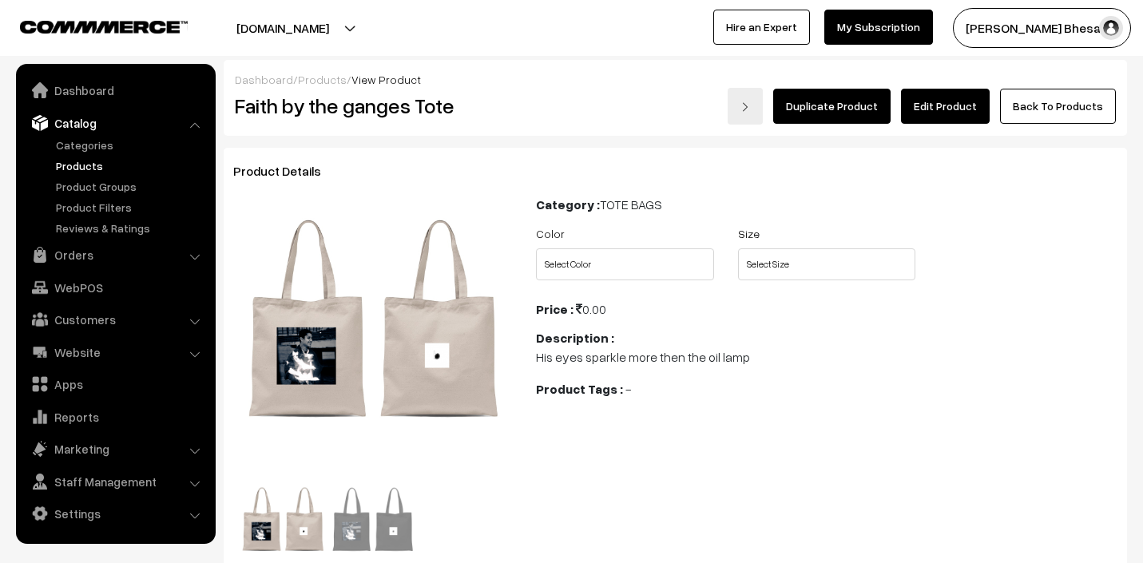 Image resolution: width=1143 pixels, height=563 pixels. Describe the element at coordinates (386, 79) in the screenshot. I see `span: View Product` at that location.